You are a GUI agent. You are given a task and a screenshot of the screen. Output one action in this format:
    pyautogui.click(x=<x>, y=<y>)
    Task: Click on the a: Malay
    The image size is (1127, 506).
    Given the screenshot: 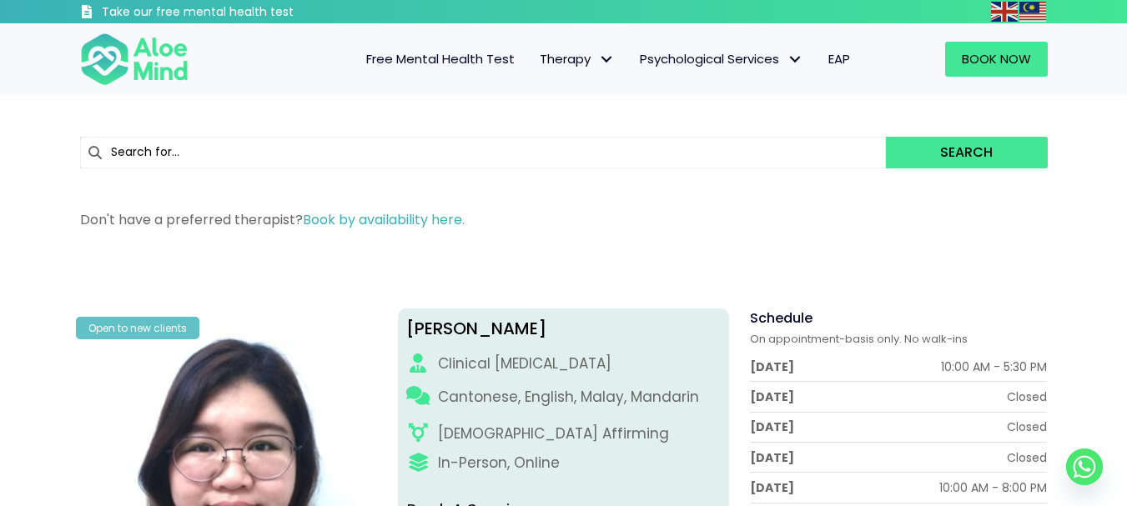 What is the action you would take?
    pyautogui.click(x=1033, y=11)
    